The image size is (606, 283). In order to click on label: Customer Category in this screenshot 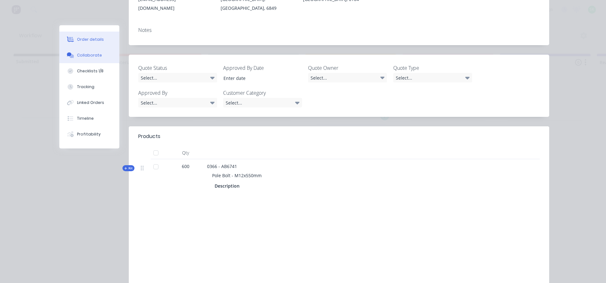, I will do `click(263, 93)`.